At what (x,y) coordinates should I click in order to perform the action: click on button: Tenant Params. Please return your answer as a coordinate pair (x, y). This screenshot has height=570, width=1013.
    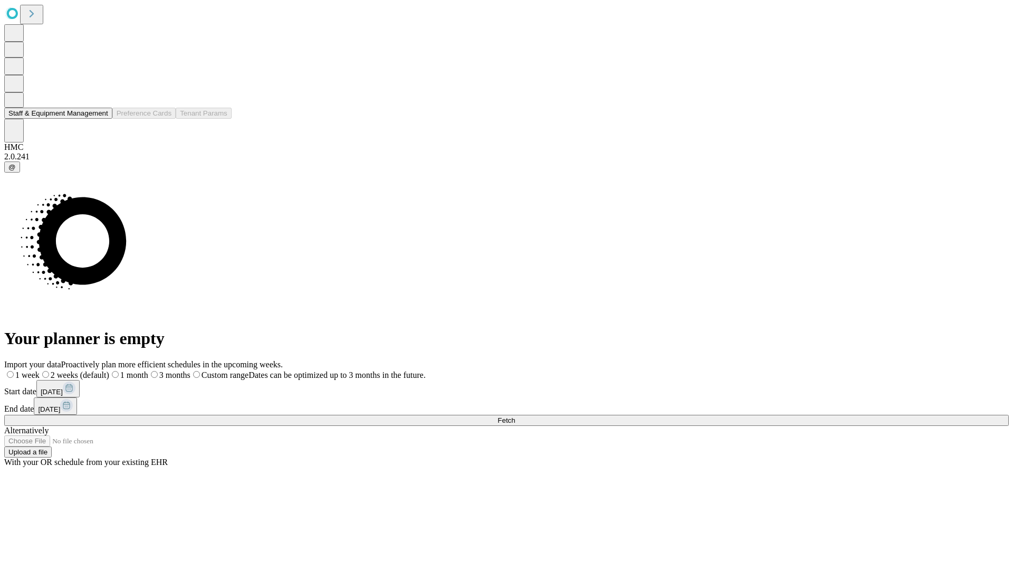
    Looking at the image, I should click on (204, 113).